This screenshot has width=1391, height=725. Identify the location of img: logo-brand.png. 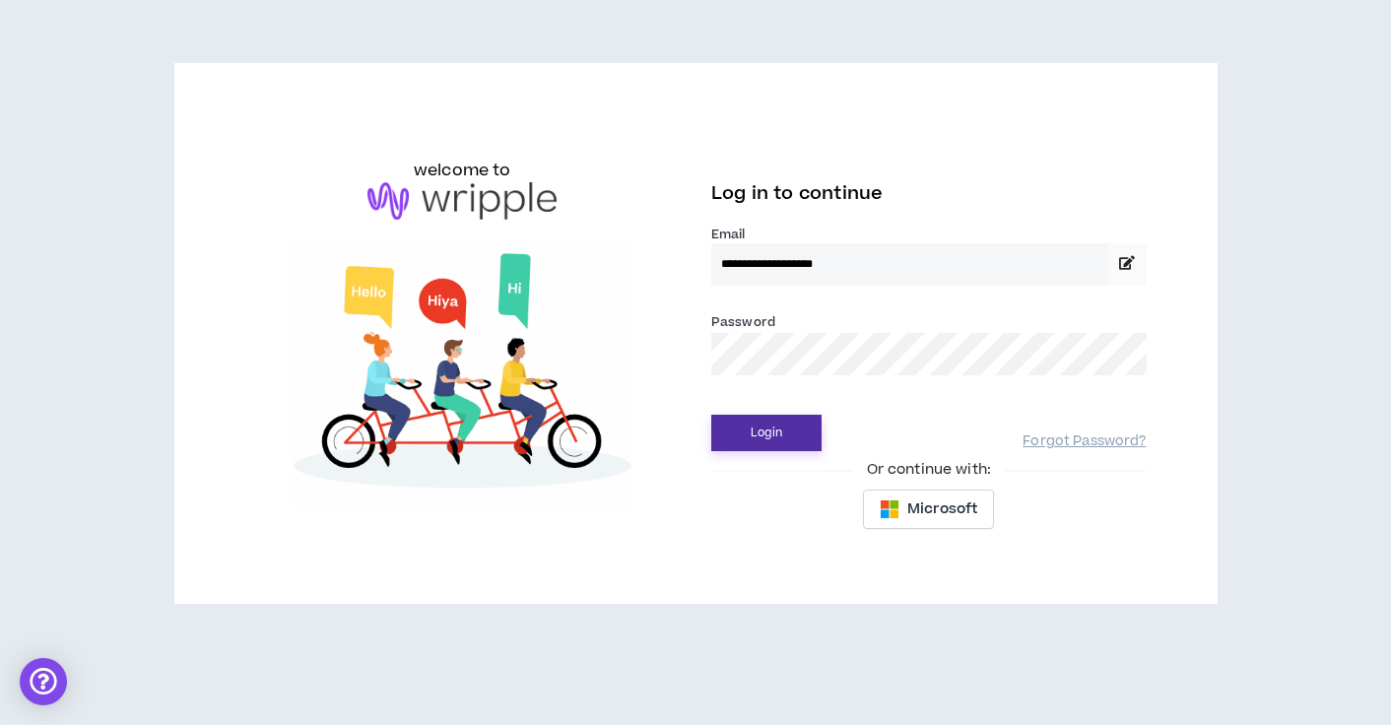
(462, 201).